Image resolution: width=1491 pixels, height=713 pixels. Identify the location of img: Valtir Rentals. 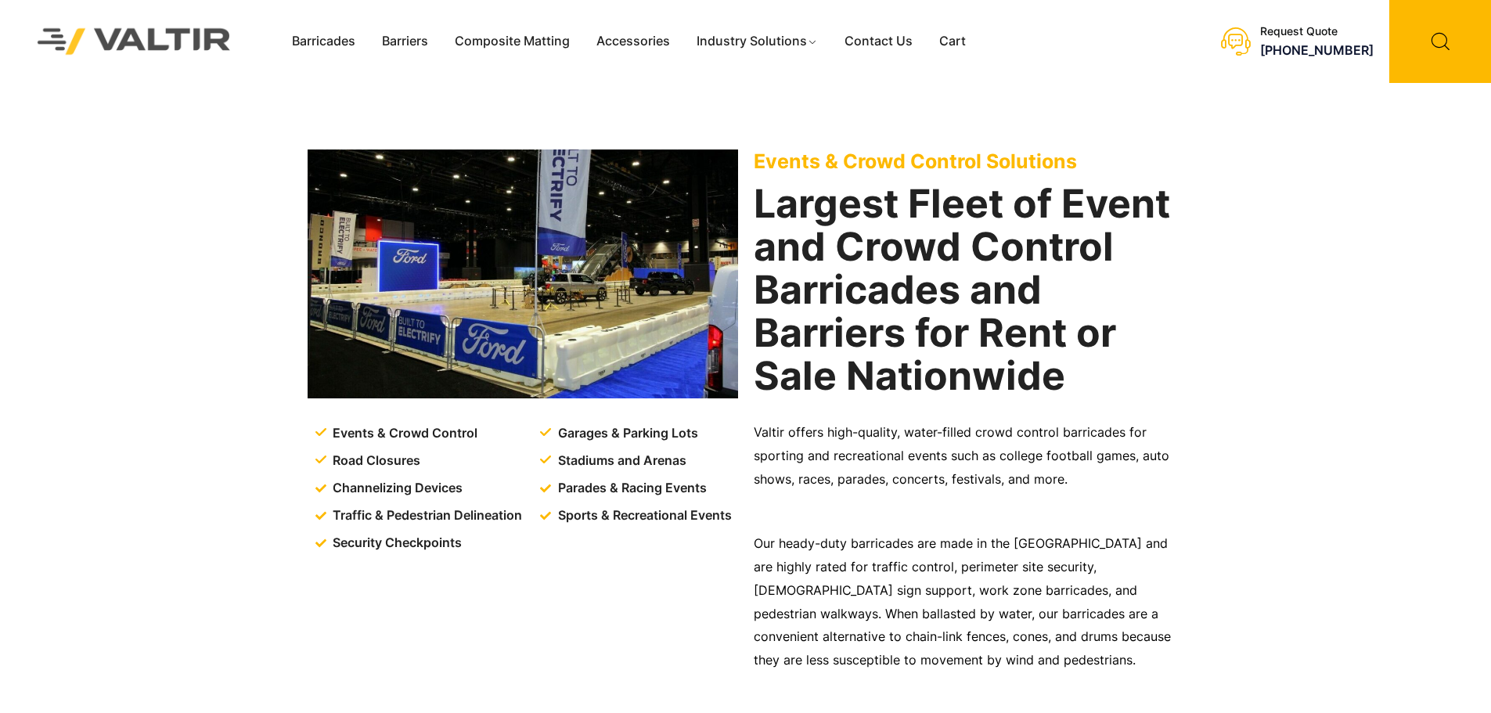
(134, 41).